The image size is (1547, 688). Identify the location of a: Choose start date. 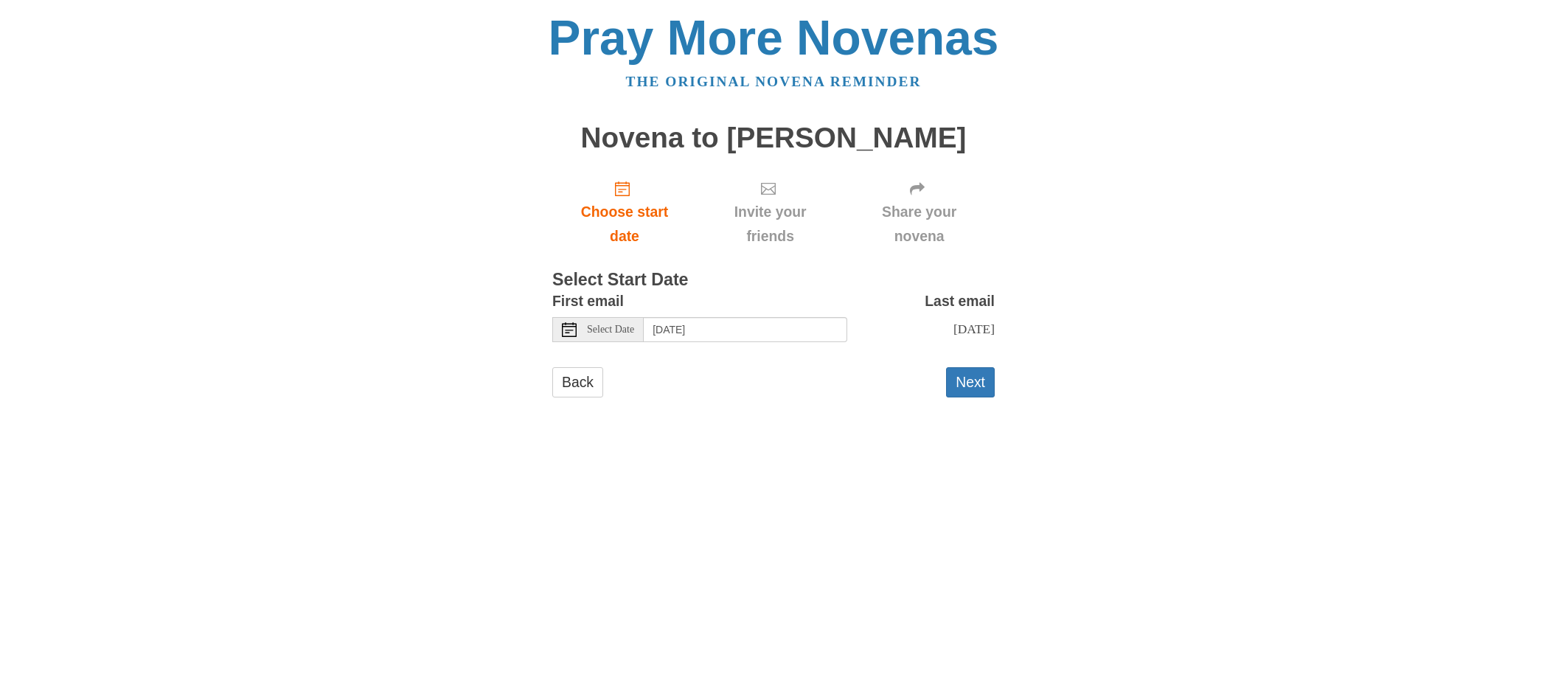
(625, 212).